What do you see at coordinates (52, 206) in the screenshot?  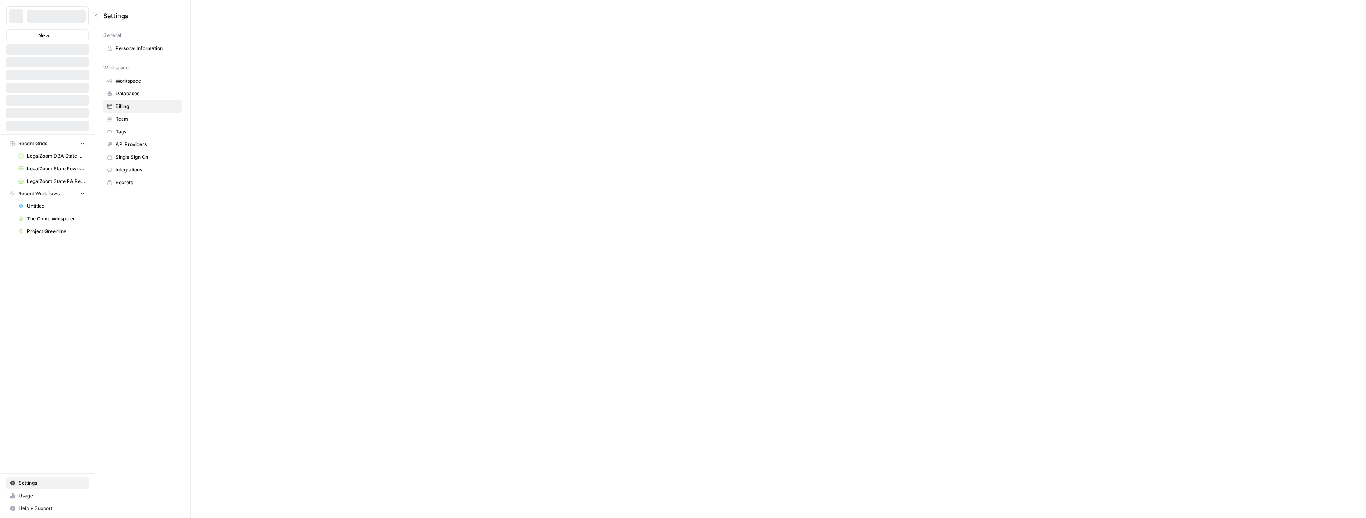 I see `a: Untitled` at bounding box center [52, 206].